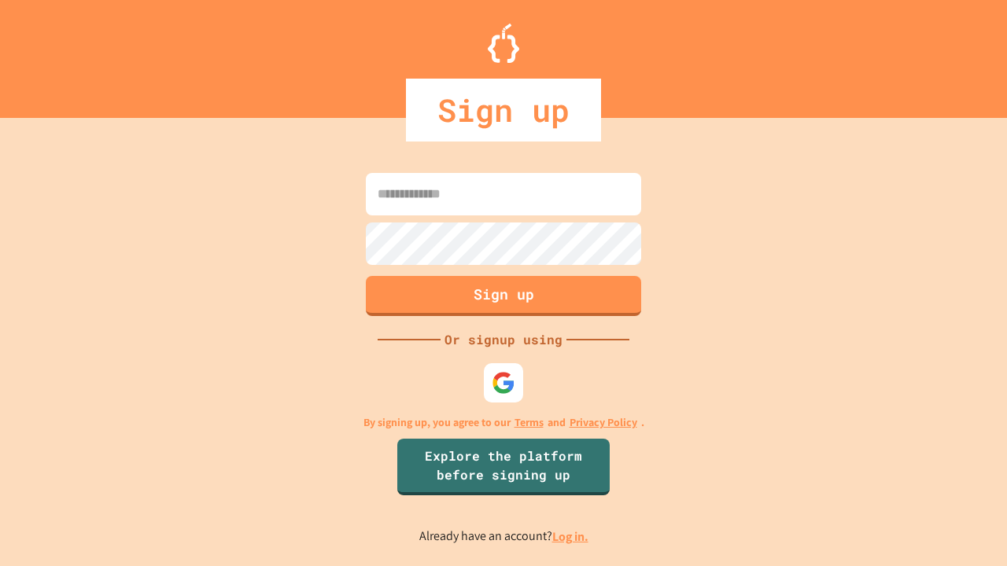 The height and width of the screenshot is (566, 1007). What do you see at coordinates (503, 43) in the screenshot?
I see `img: Logo.svg` at bounding box center [503, 43].